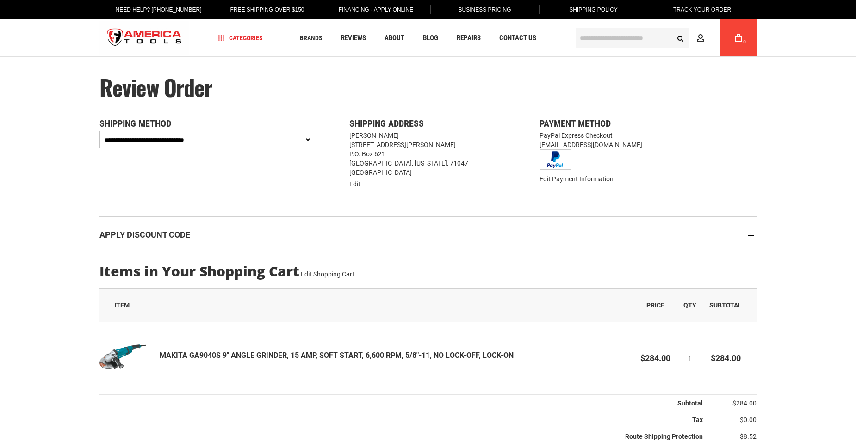 The image size is (856, 442). Describe the element at coordinates (576, 179) in the screenshot. I see `a: Edit Payment Information` at that location.